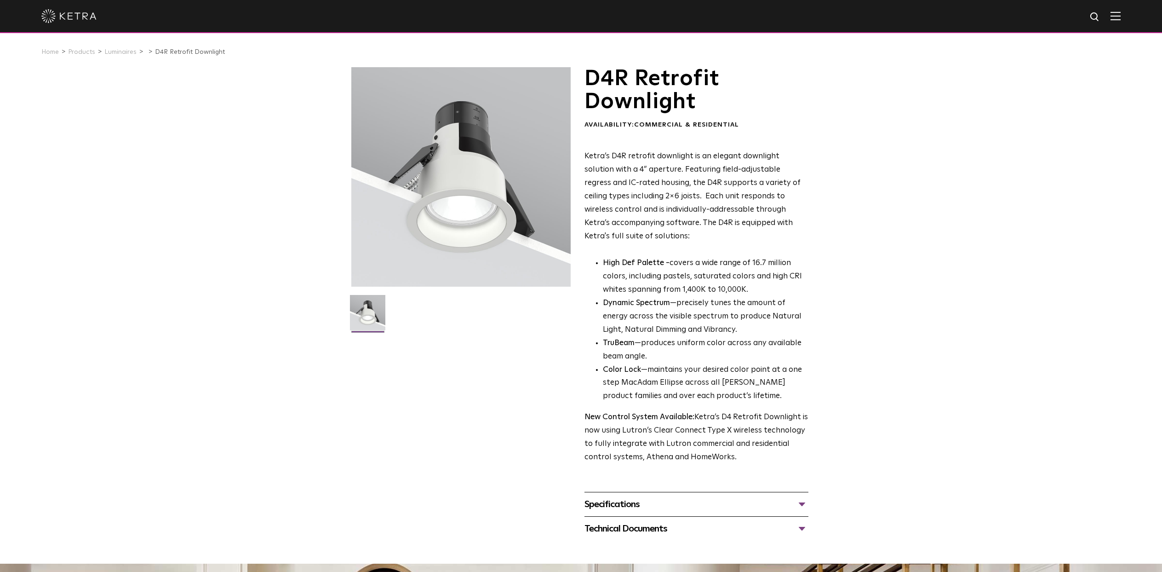  I want to click on strong: High Def Palette -, so click(636, 263).